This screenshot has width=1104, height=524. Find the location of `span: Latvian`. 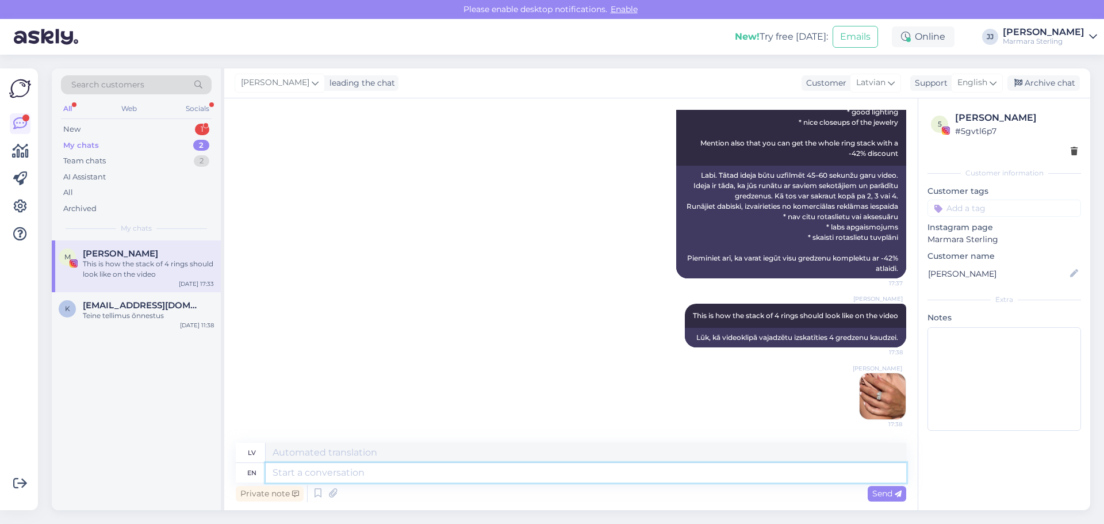

span: Latvian is located at coordinates (871, 83).